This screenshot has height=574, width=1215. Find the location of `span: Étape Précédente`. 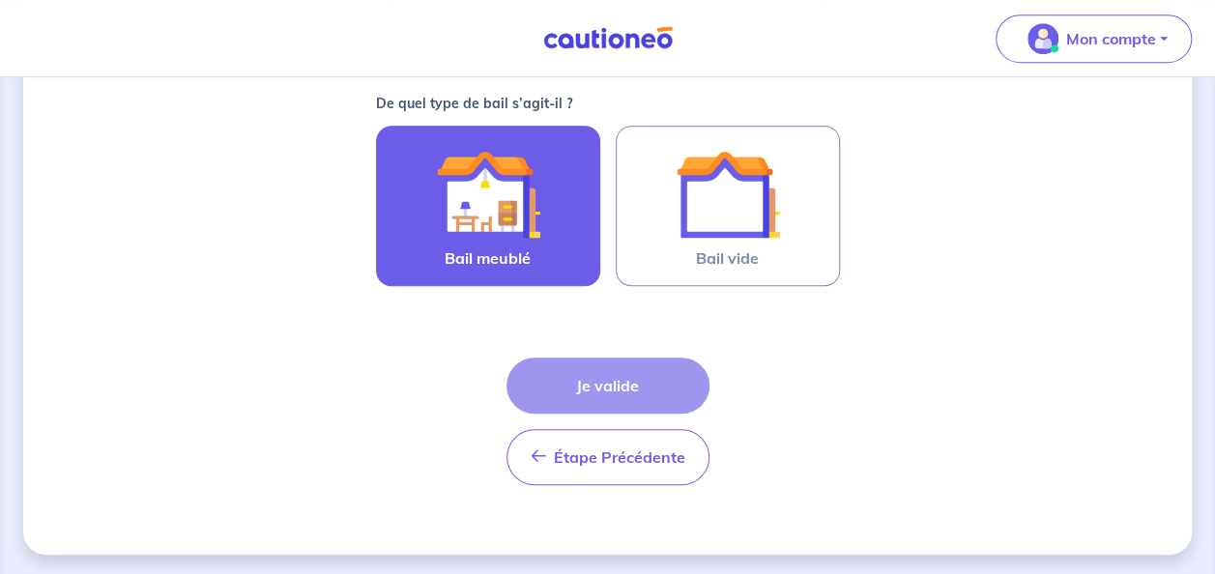

span: Étape Précédente is located at coordinates (620, 457).